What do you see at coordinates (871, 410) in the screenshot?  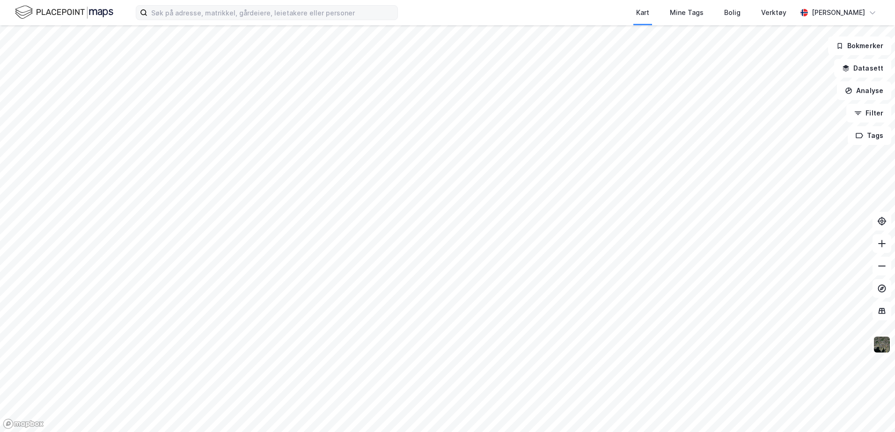 I see `div: Chat Widget` at bounding box center [871, 410].